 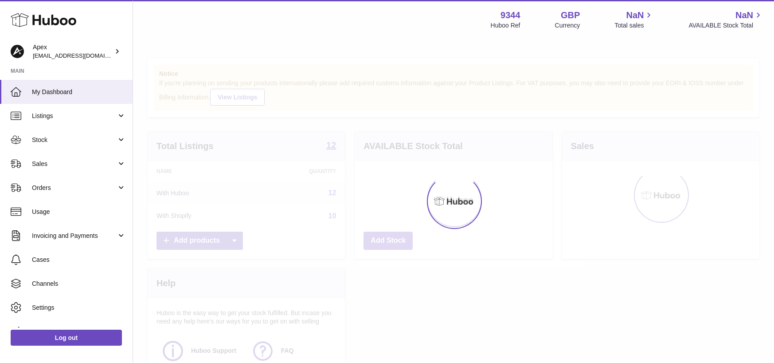 What do you see at coordinates (74, 235) in the screenshot?
I see `span: Invoicing and Payments` at bounding box center [74, 235].